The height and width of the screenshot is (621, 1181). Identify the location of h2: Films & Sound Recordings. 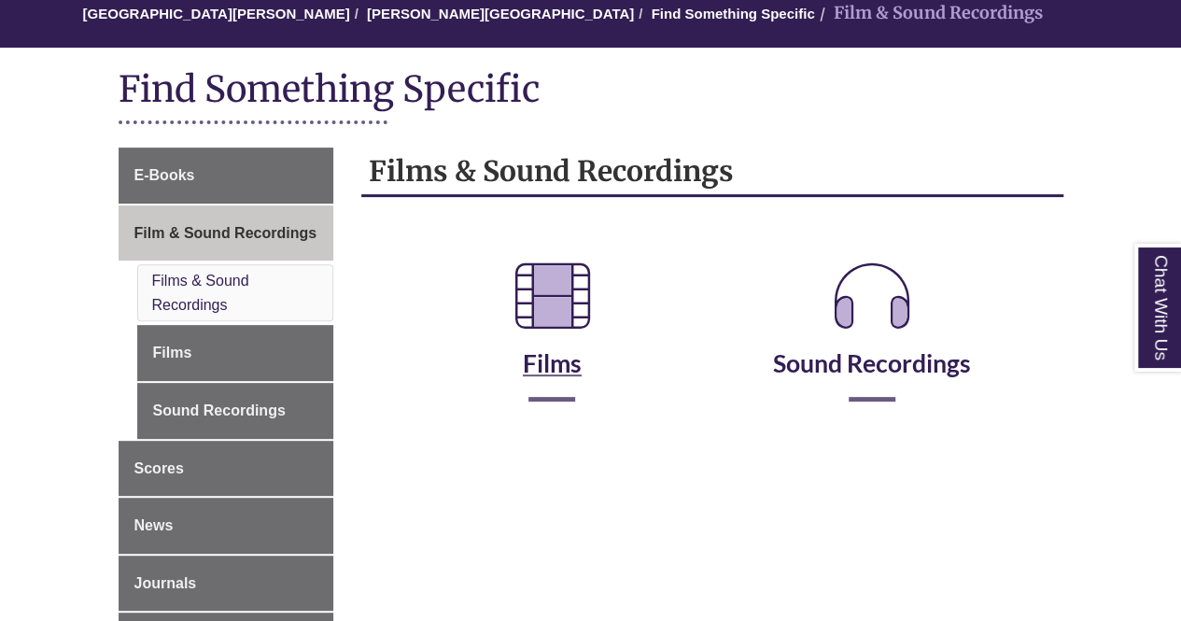
(713, 172).